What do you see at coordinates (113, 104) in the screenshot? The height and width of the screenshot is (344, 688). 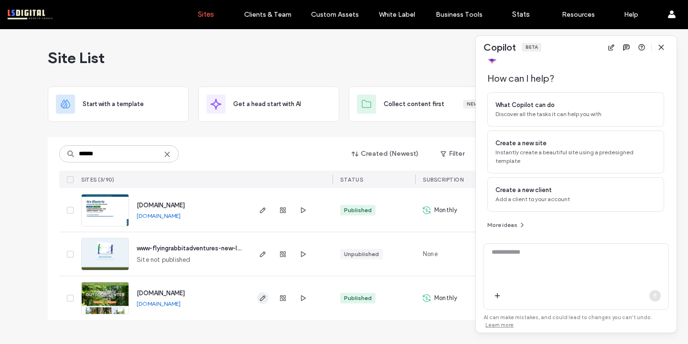 I see `span: Start with a template` at bounding box center [113, 104].